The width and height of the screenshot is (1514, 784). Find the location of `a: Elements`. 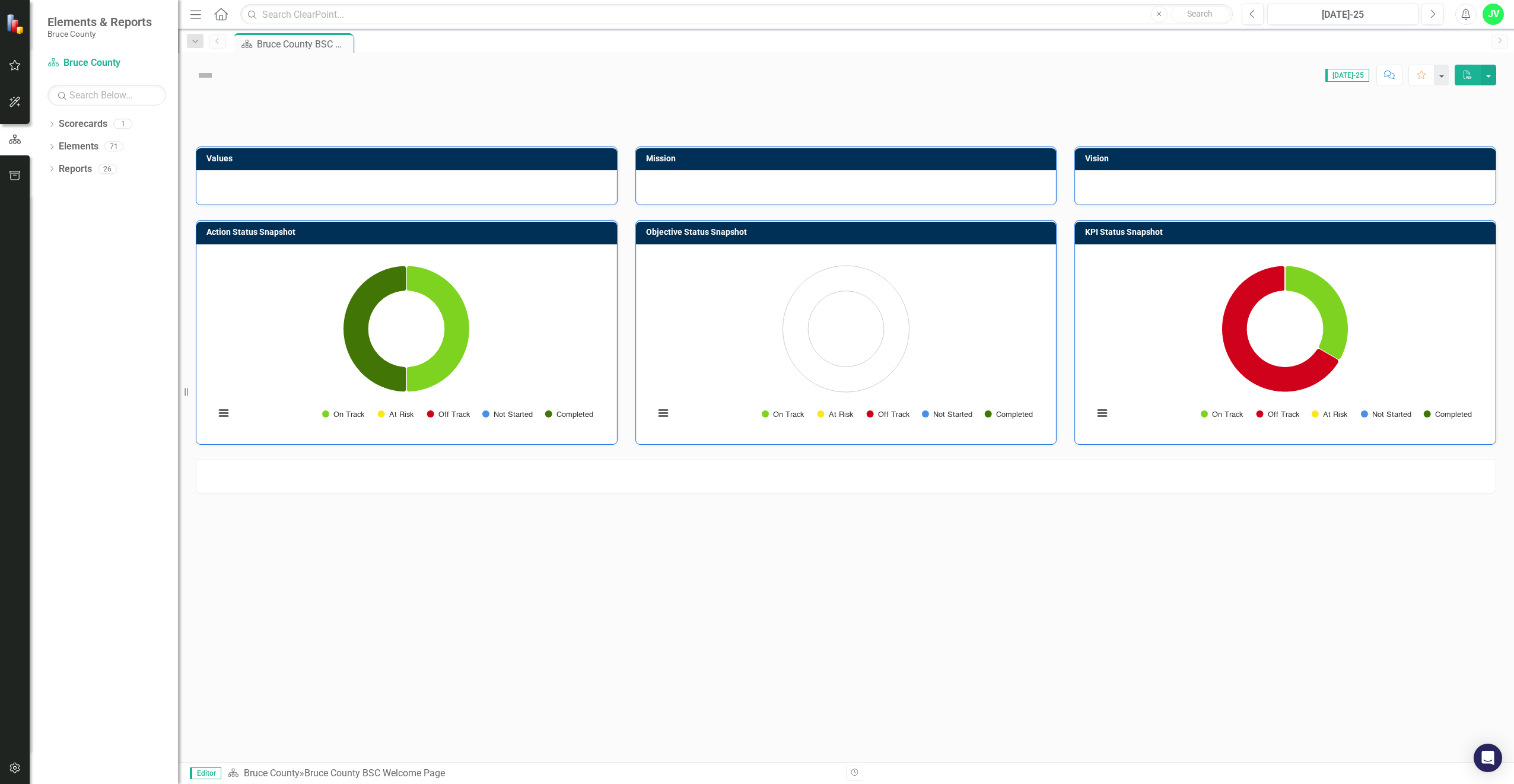

a: Elements is located at coordinates (79, 146).